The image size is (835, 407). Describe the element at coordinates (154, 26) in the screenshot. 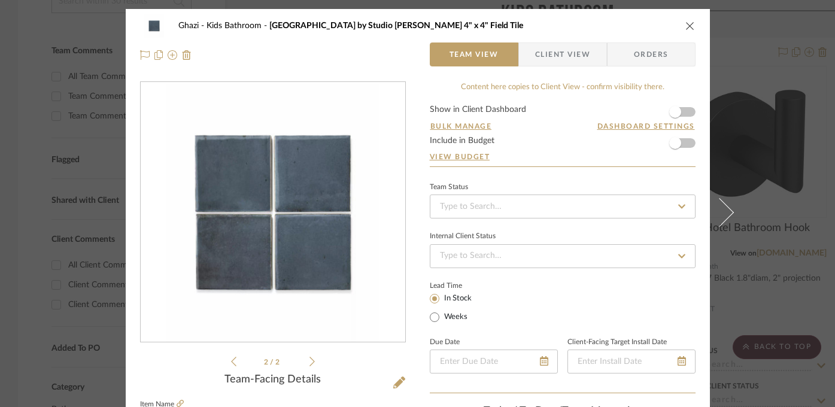

I see `img: 8f1af112-7c32-4bb1-83ce-6c57329e3929_48x40.jpg` at that location.